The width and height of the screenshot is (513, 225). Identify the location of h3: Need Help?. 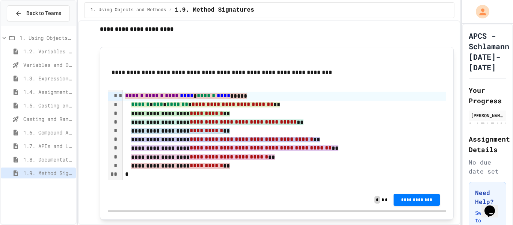
(487, 197).